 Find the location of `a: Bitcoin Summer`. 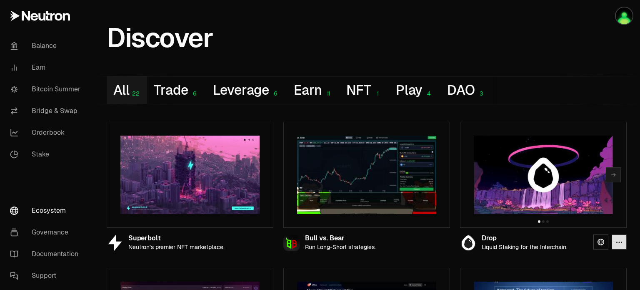

a: Bitcoin Summer is located at coordinates (47, 89).